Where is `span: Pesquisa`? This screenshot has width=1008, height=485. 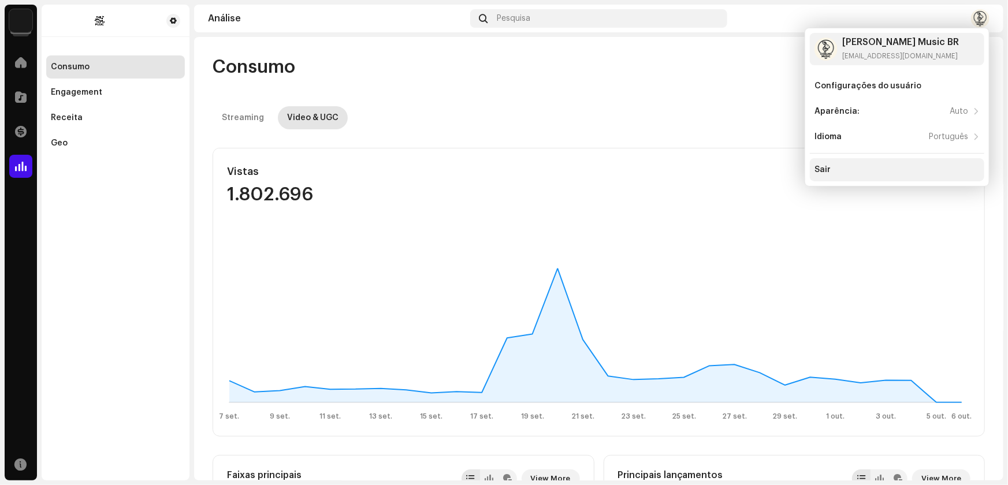 span: Pesquisa is located at coordinates (514, 18).